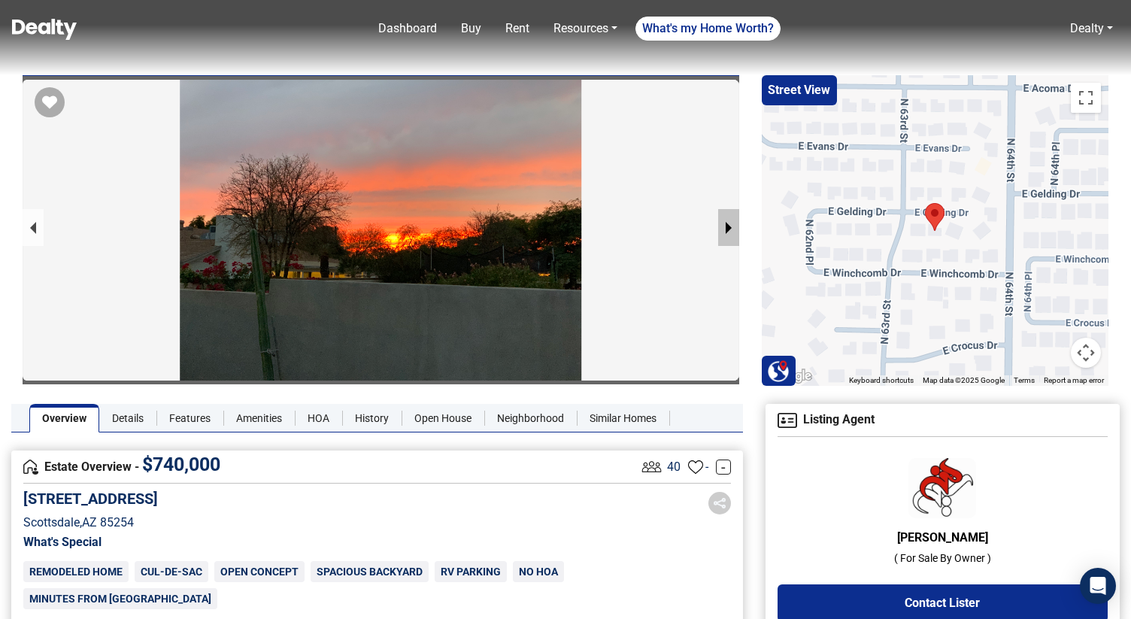 This screenshot has width=1131, height=619. Describe the element at coordinates (1024, 380) in the screenshot. I see `a: Terms (opens in new tab)` at that location.